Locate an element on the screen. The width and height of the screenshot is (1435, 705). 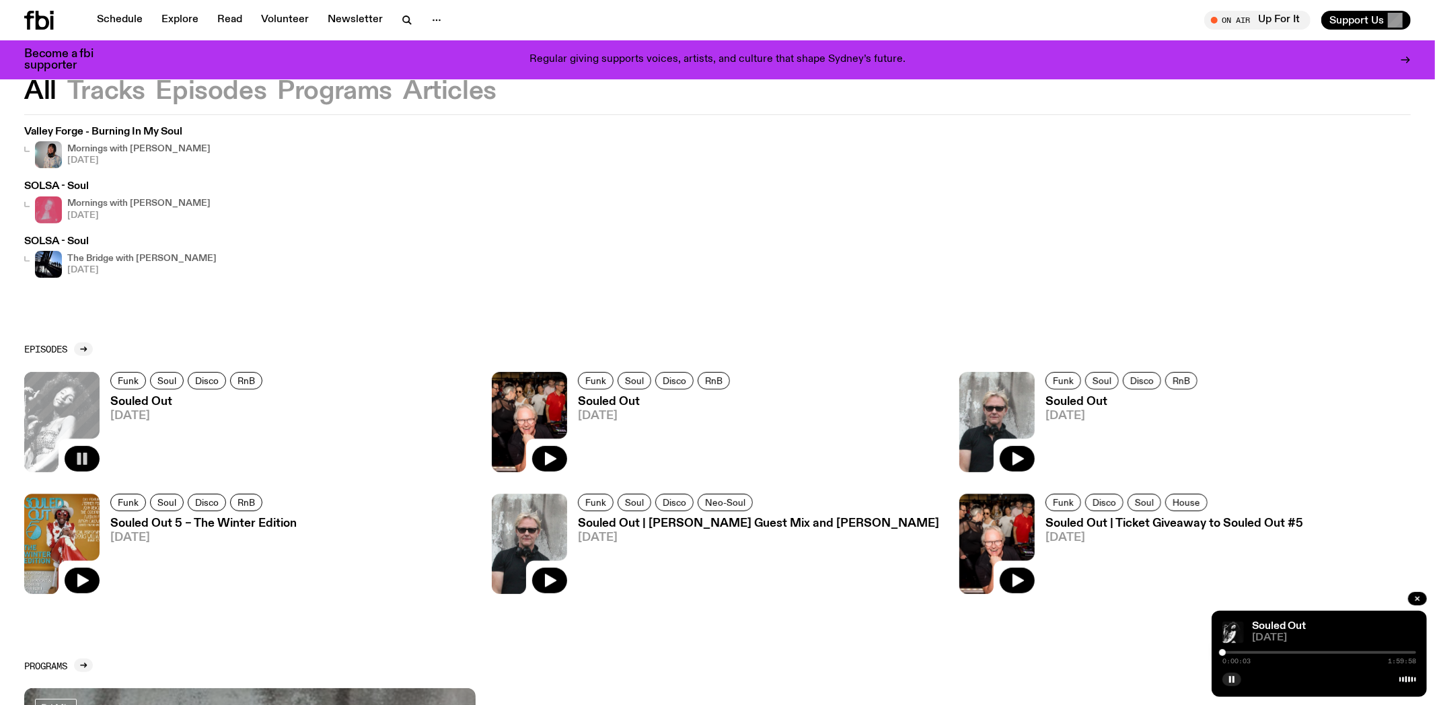
a: Valley Forge - Burning In My SoulKana Frazer is smiling at the camera with her head tilted slight... is located at coordinates (117, 147).